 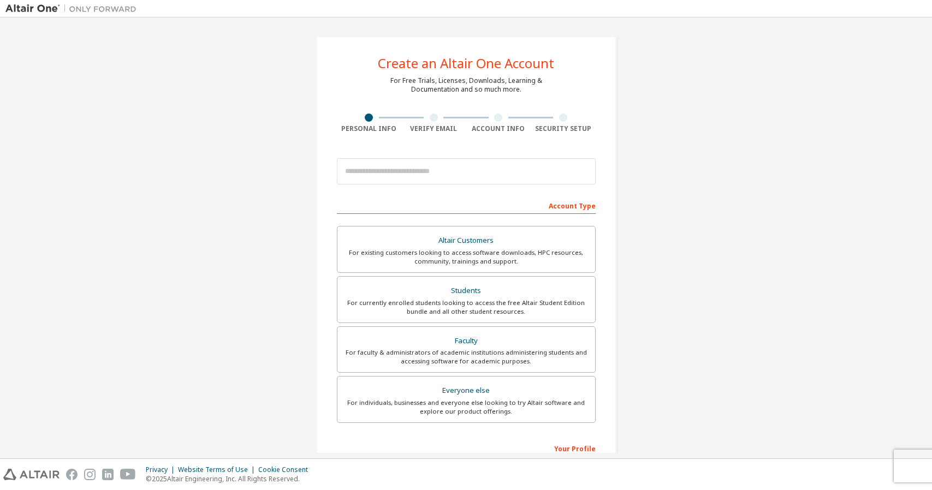 What do you see at coordinates (466, 205) in the screenshot?
I see `div: Account Type` at bounding box center [466, 205].